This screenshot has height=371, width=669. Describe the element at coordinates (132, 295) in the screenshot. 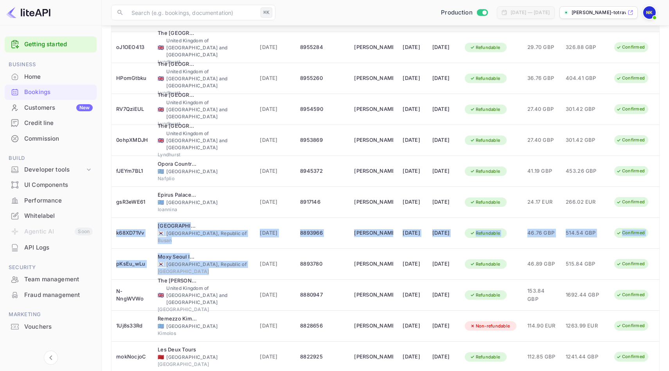

I see `div: N-NngWVWo` at that location.